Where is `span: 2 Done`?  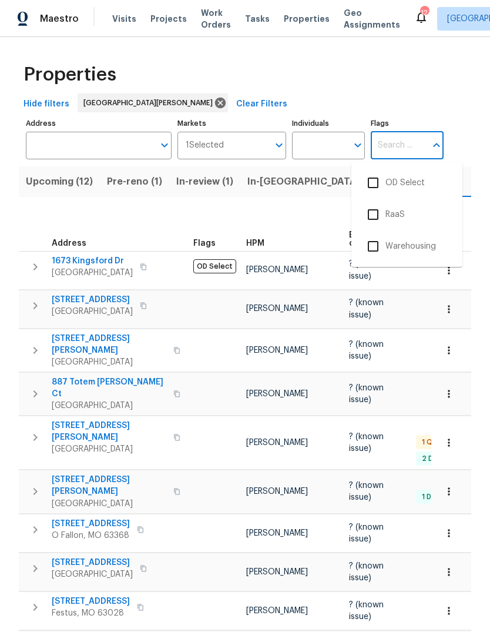
span: 2 Done is located at coordinates (434, 458).